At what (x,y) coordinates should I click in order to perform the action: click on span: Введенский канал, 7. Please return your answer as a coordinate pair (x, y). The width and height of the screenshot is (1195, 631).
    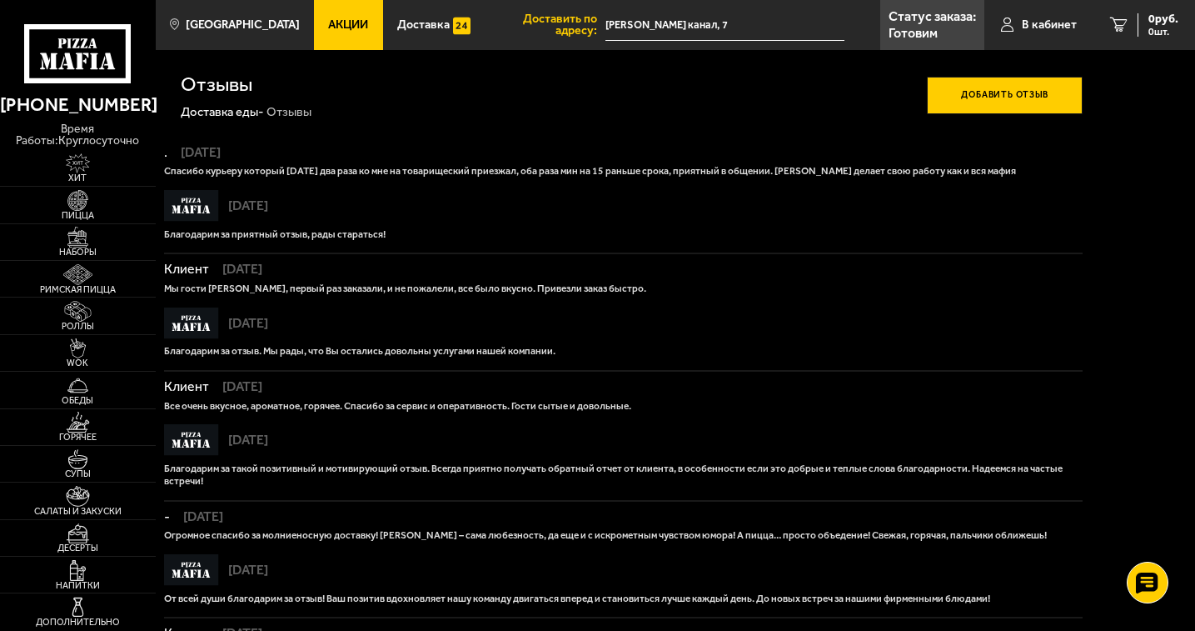
    Looking at the image, I should click on (725, 25).